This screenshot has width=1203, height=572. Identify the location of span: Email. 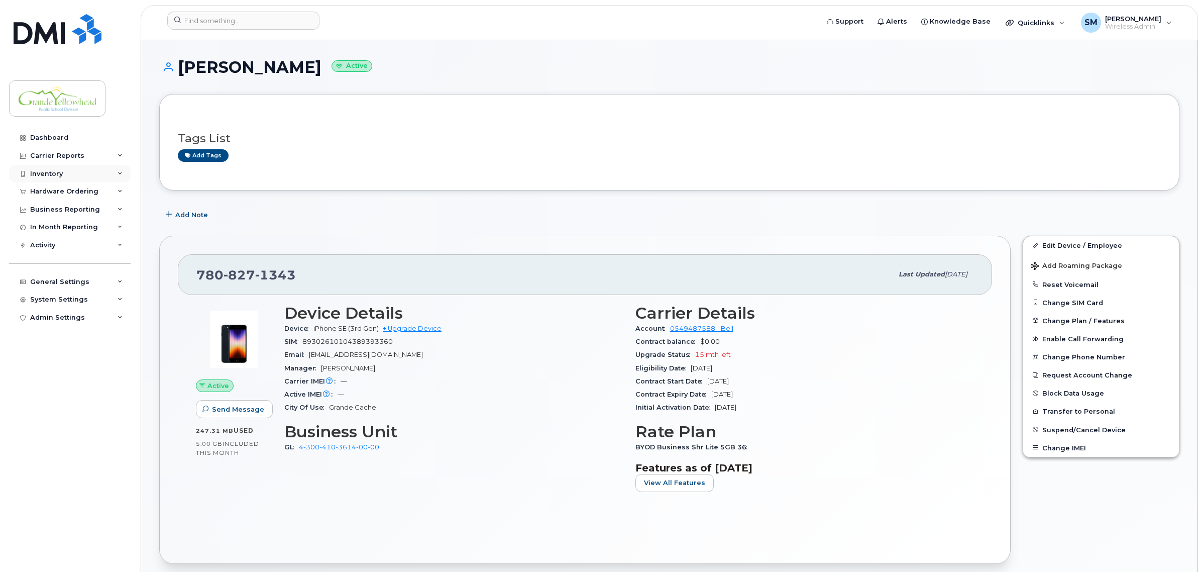
(296, 354).